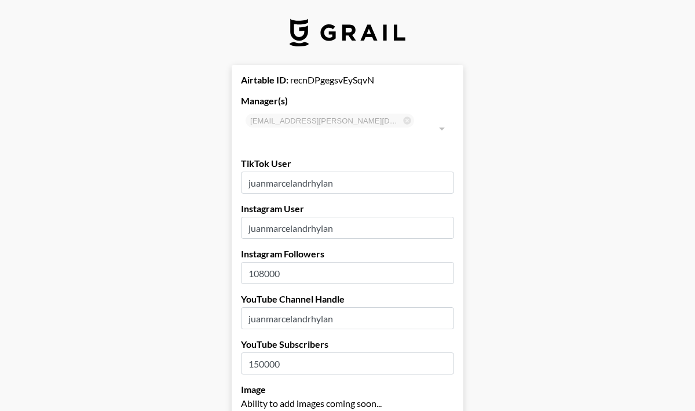  What do you see at coordinates (348, 209) in the screenshot?
I see `label: Instagram User` at bounding box center [348, 209].